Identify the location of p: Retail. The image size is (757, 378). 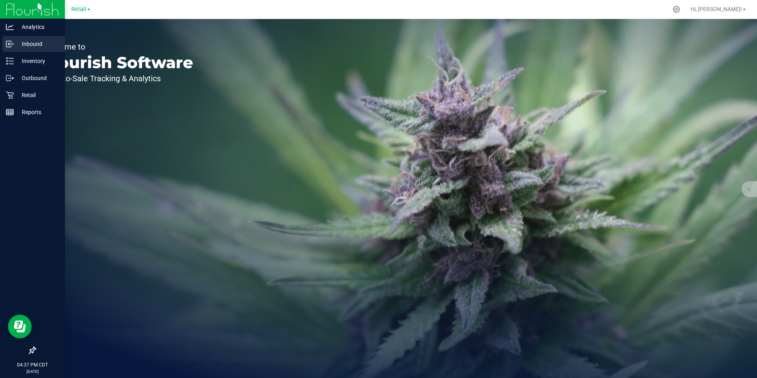
(38, 95).